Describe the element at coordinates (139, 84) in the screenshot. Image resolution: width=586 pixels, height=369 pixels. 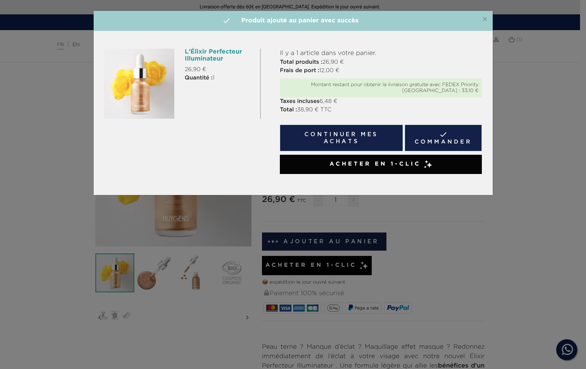
I see `img: L'Élixir Perfecteur Illuminateur` at that location.